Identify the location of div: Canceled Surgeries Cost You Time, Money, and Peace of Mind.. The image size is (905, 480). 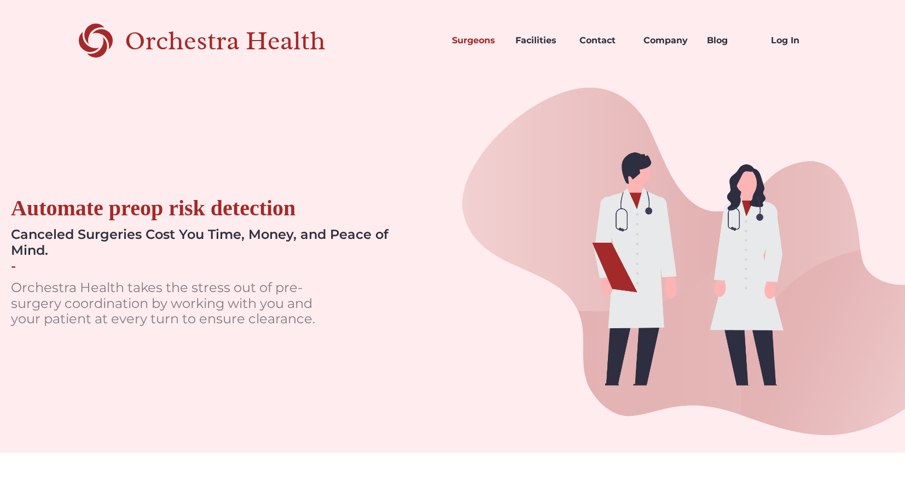
(204, 242).